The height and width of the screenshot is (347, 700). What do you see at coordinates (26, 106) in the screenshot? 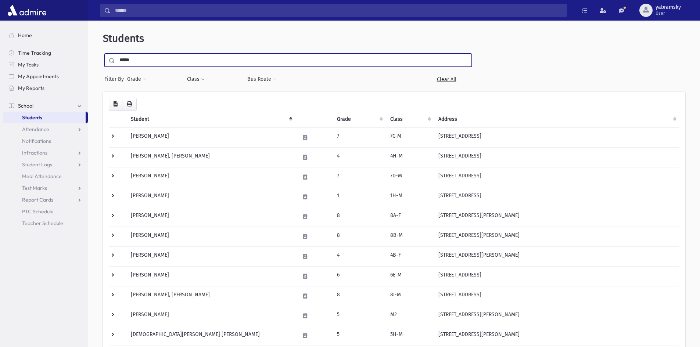
I see `span: School` at bounding box center [26, 106].